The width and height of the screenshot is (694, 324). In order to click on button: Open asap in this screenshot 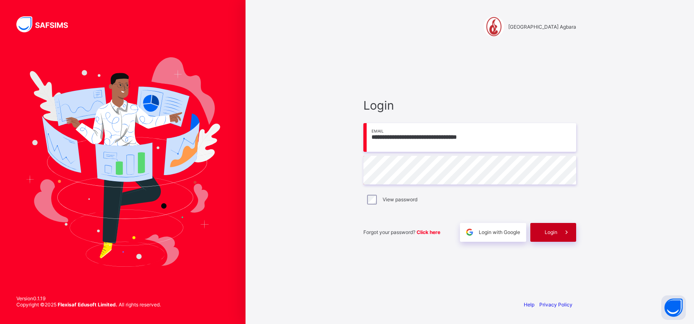, I will do `click(674, 308)`.